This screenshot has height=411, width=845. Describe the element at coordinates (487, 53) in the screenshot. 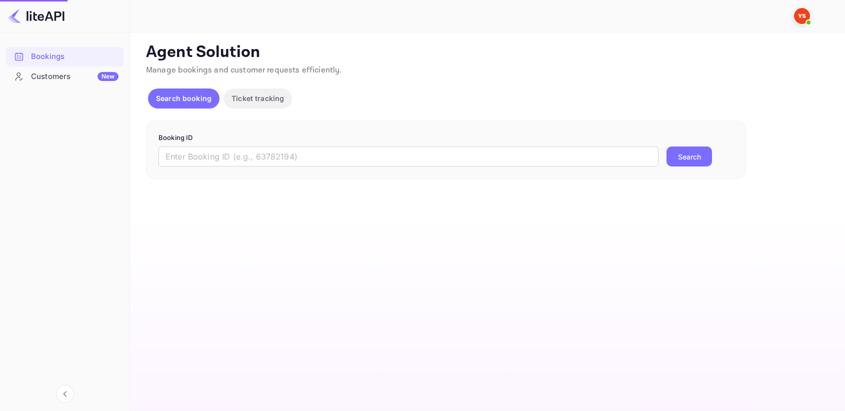

I see `p: Agent Solution` at that location.